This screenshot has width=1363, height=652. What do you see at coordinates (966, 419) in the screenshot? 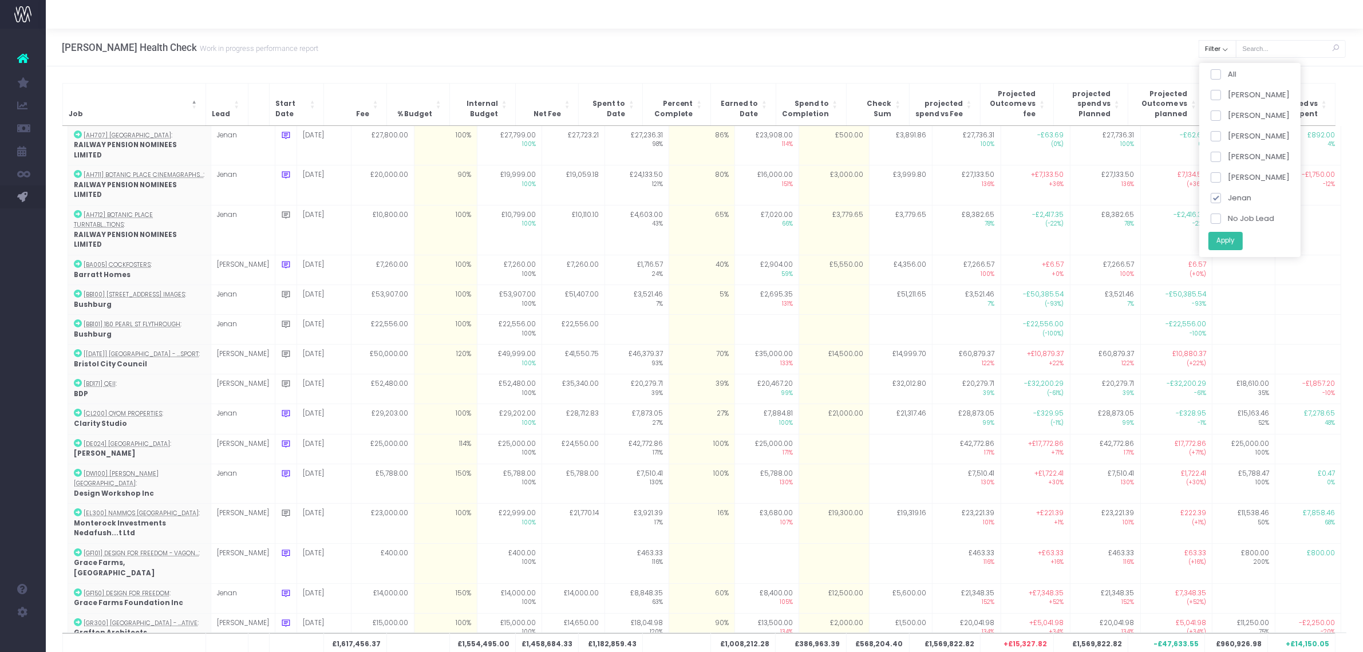
I see `td: £28,873.05` at bounding box center [966, 419].